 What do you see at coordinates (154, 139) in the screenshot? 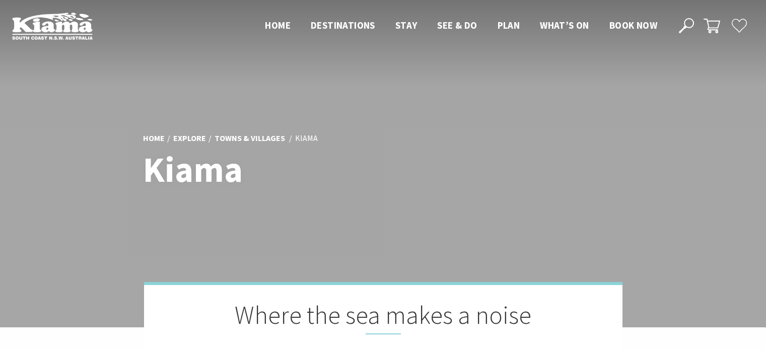
I see `a: Home` at bounding box center [154, 139].